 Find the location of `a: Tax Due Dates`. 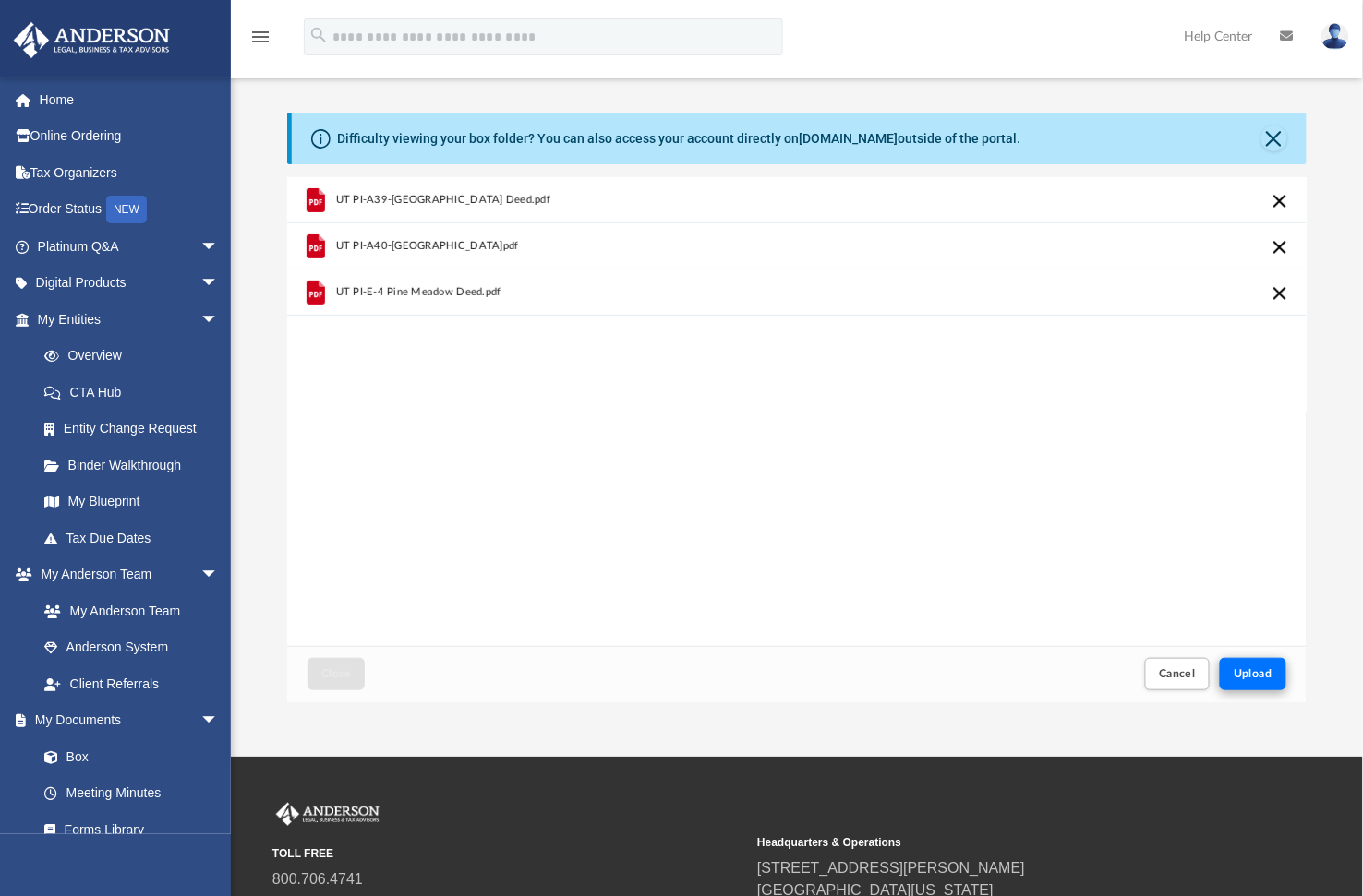

a: Tax Due Dates is located at coordinates (135, 538).